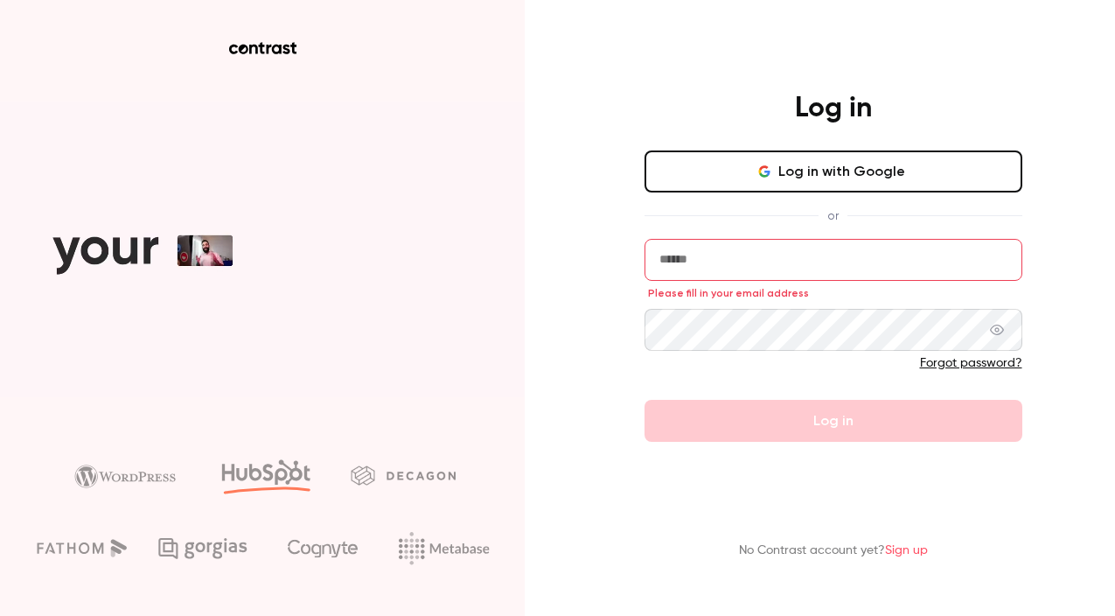 The image size is (1115, 616). I want to click on a: Forgot password?, so click(971, 363).